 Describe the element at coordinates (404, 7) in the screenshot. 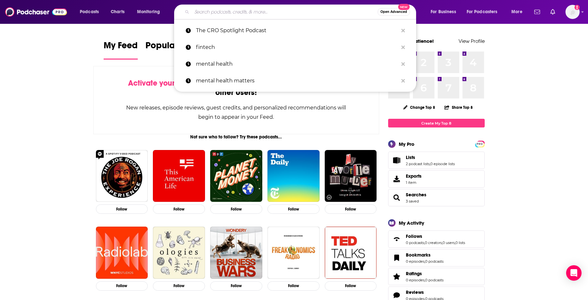

I see `span: New` at that location.